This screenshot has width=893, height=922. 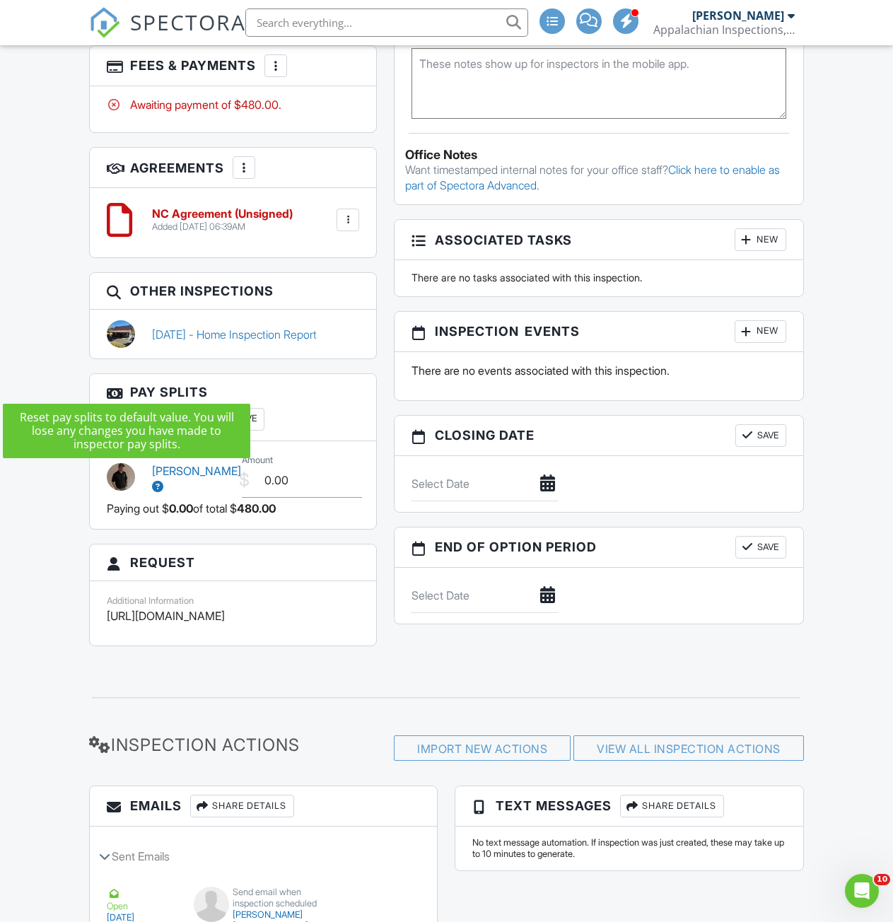 I want to click on h3: Agreements, so click(x=233, y=168).